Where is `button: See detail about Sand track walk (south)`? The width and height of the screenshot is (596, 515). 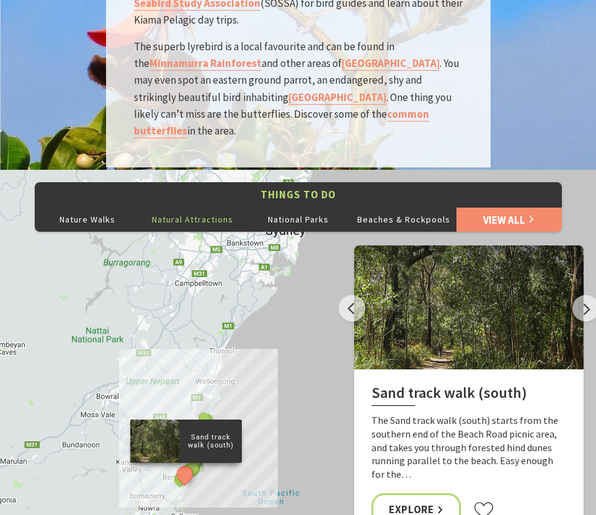 button: See detail about Sand track walk (south) is located at coordinates (184, 474).